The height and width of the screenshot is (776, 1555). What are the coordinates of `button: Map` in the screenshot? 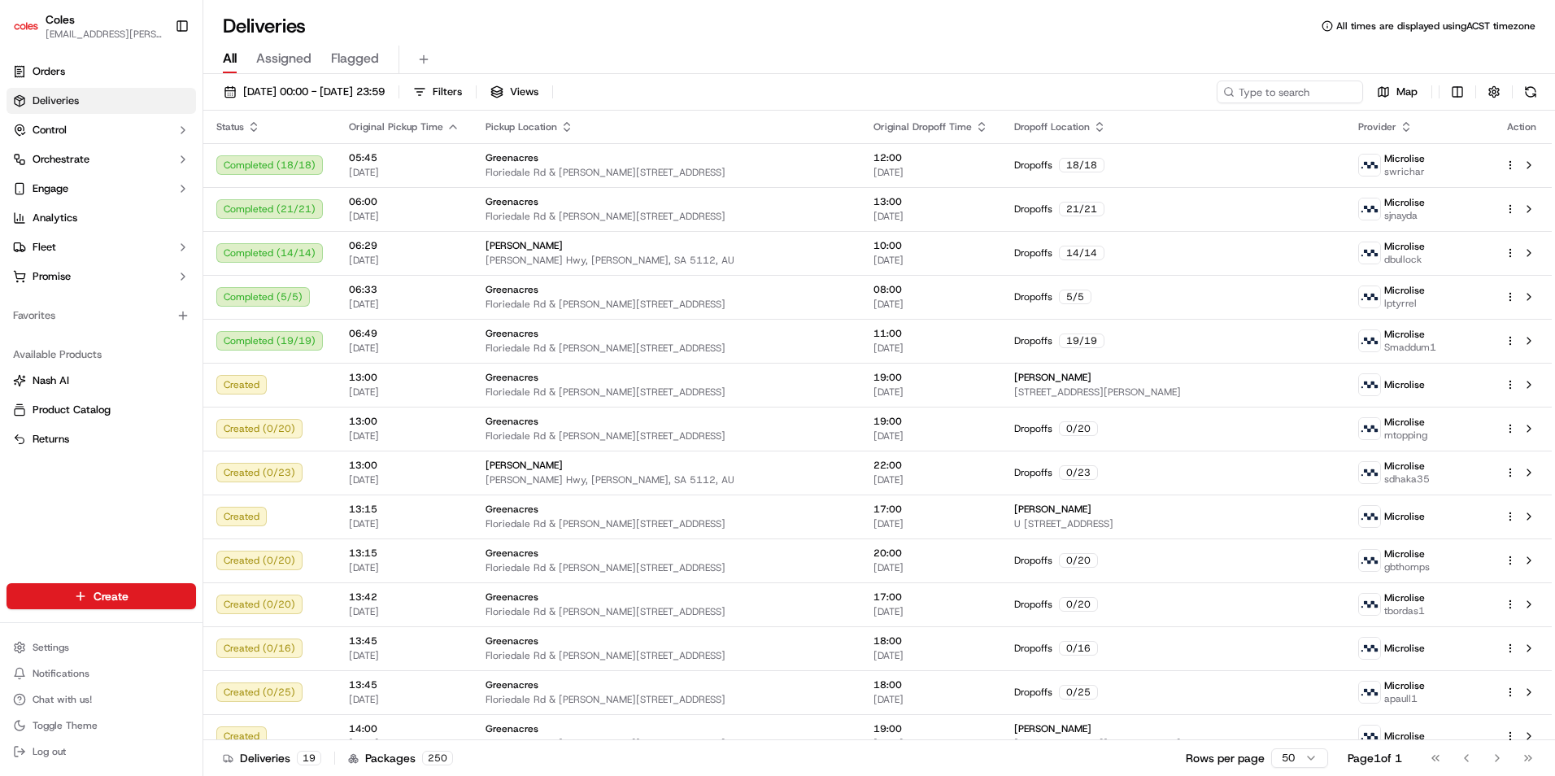 It's located at (1397, 92).